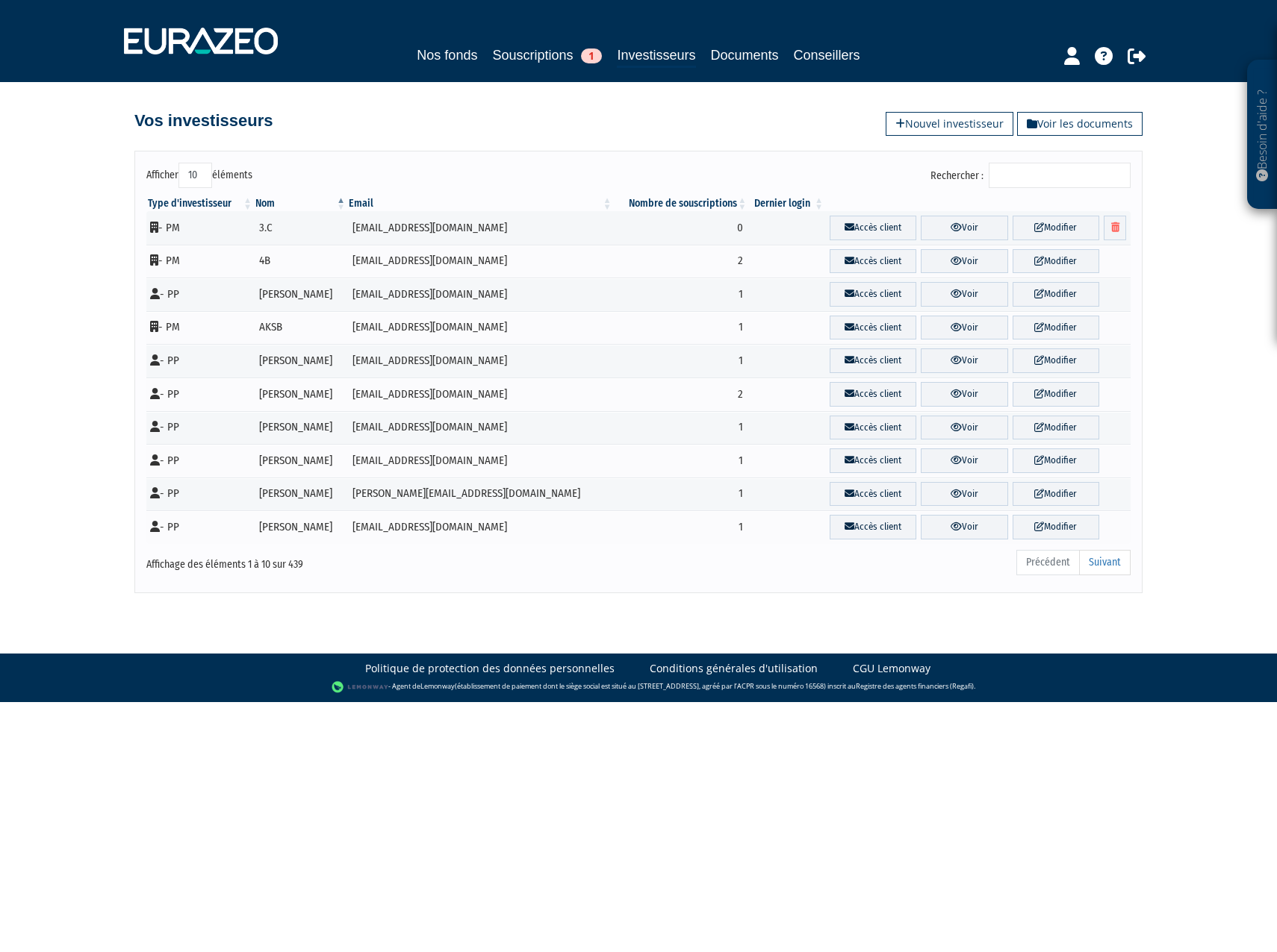 Image resolution: width=1277 pixels, height=952 pixels. Describe the element at coordinates (201, 41) in the screenshot. I see `img: 1732889491-logotype_eurazeo_blanc_rvb.png` at that location.